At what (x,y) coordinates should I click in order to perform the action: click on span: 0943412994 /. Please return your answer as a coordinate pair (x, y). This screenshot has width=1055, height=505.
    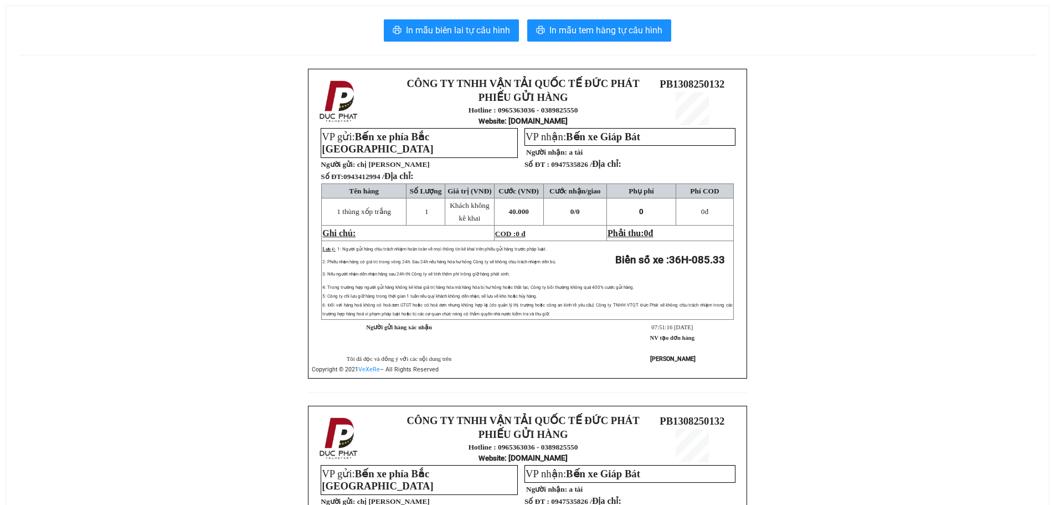
    Looking at the image, I should click on (378, 176).